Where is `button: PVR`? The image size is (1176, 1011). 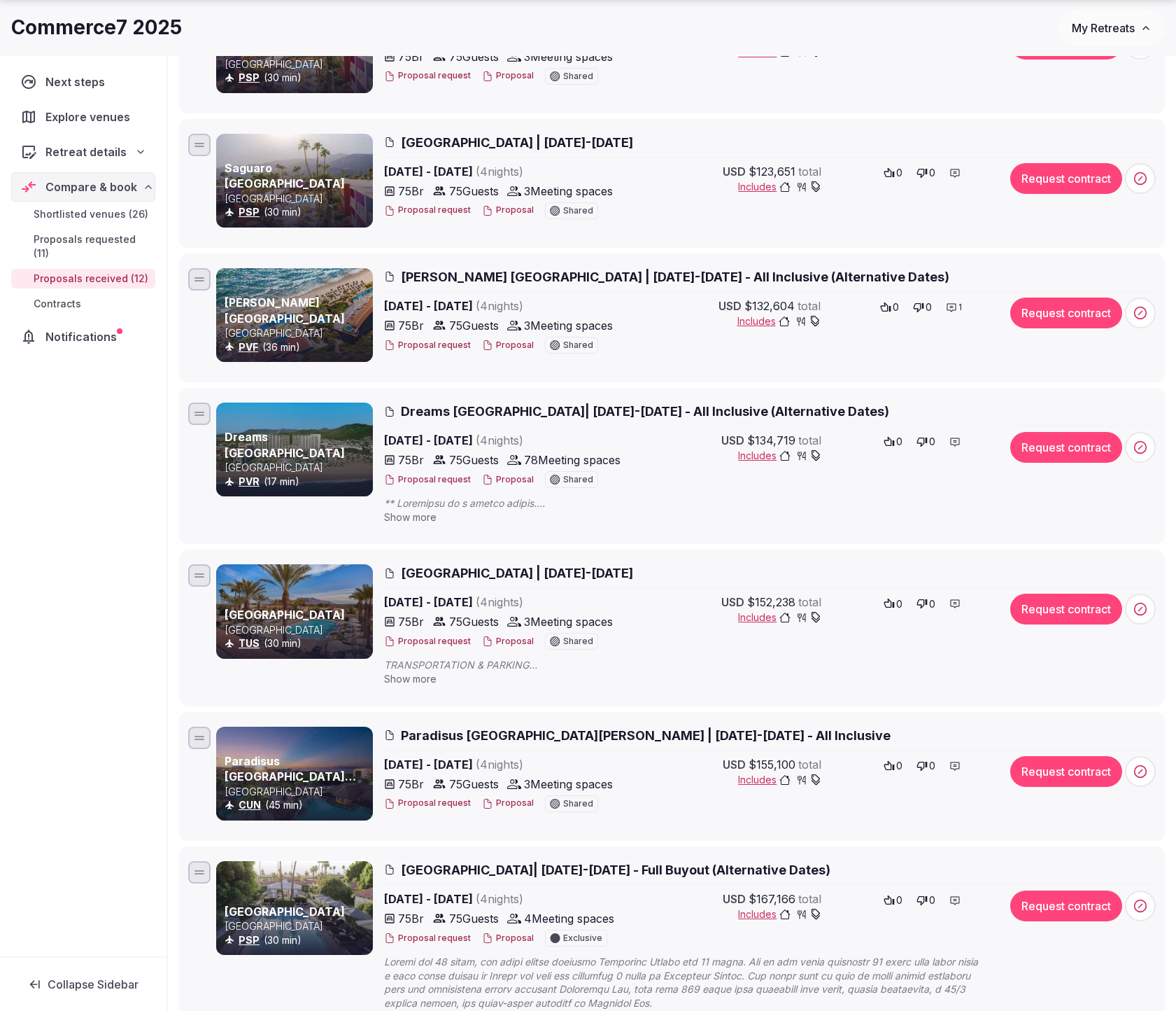
button: PVR is located at coordinates (249, 482).